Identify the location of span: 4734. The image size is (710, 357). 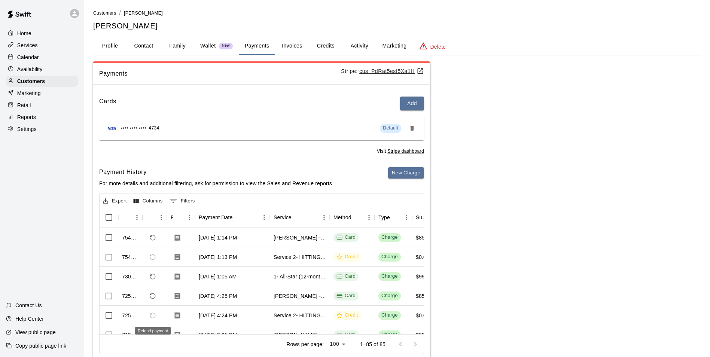
(154, 128).